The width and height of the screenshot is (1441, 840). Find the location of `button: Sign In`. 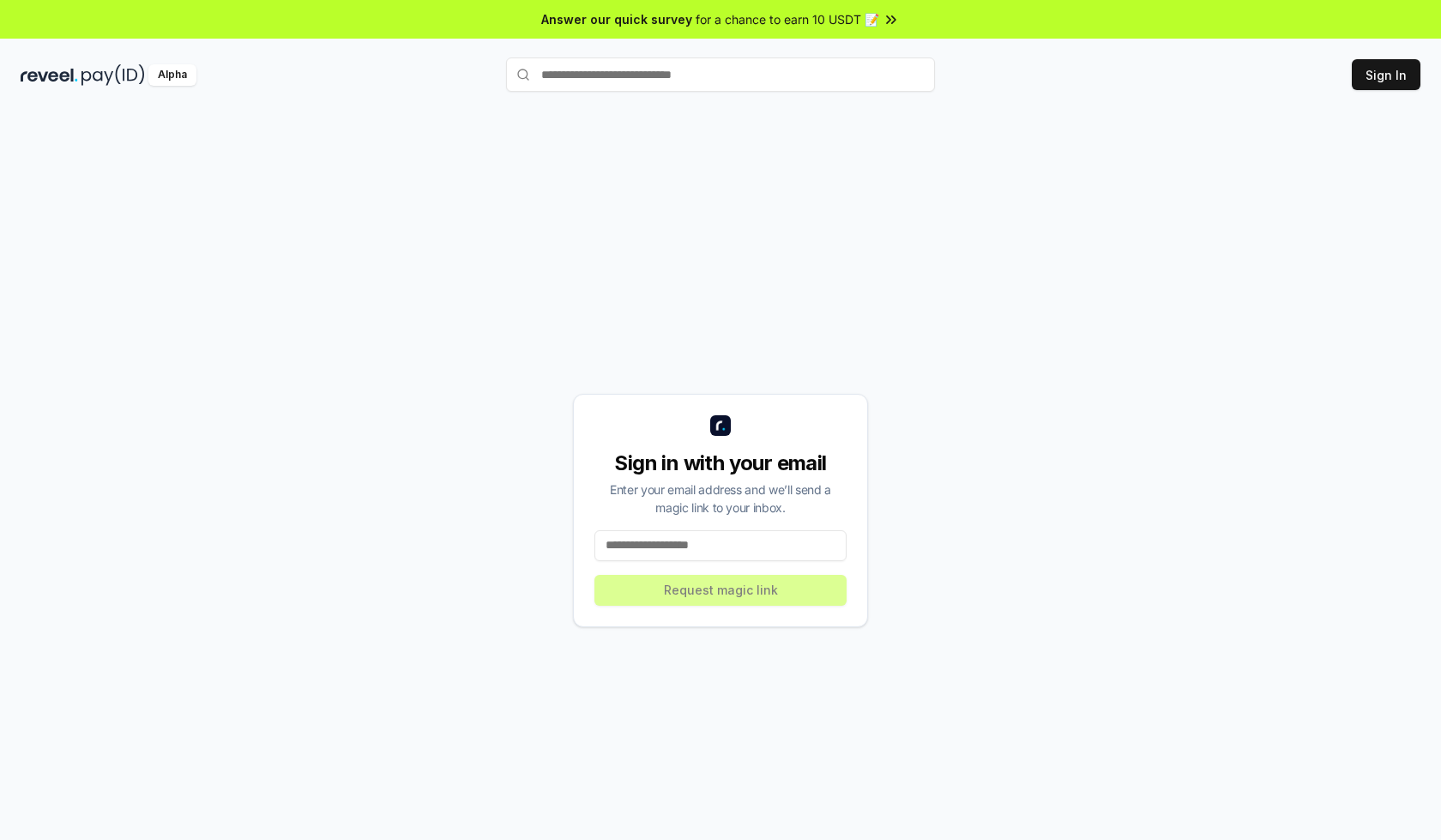

button: Sign In is located at coordinates (1386, 74).